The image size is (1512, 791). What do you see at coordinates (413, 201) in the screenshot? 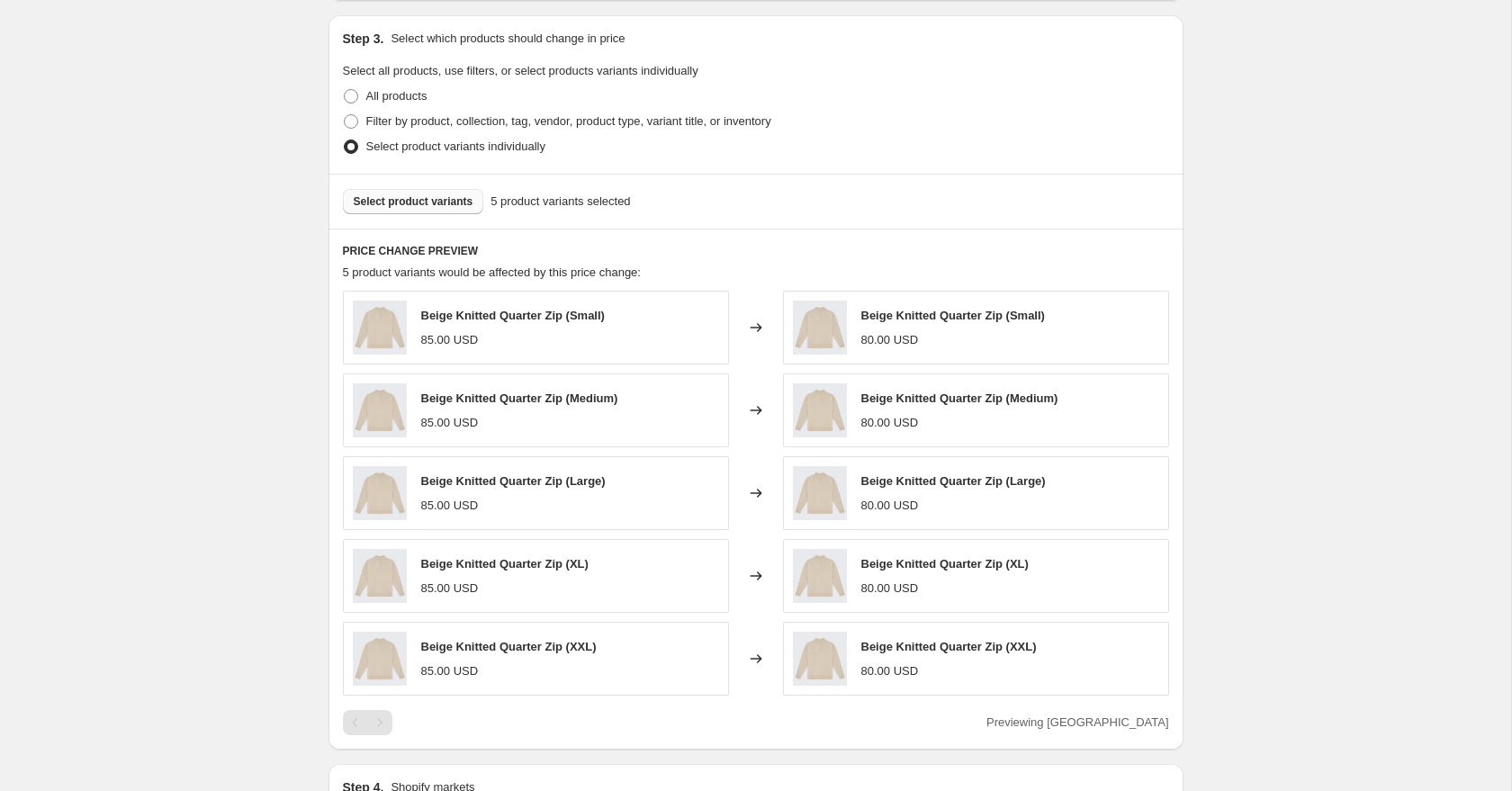
I see `span: Select product variants` at bounding box center [413, 201].